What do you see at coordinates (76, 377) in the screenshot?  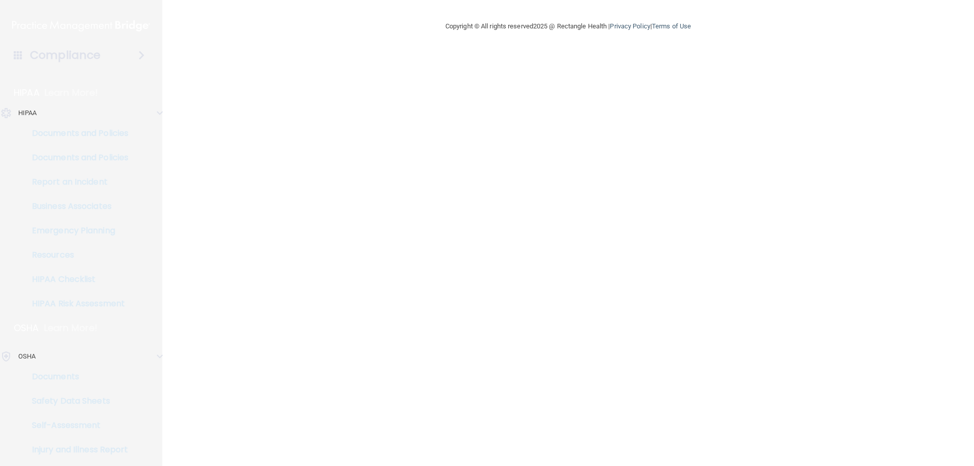 I see `p: Documents` at bounding box center [76, 377].